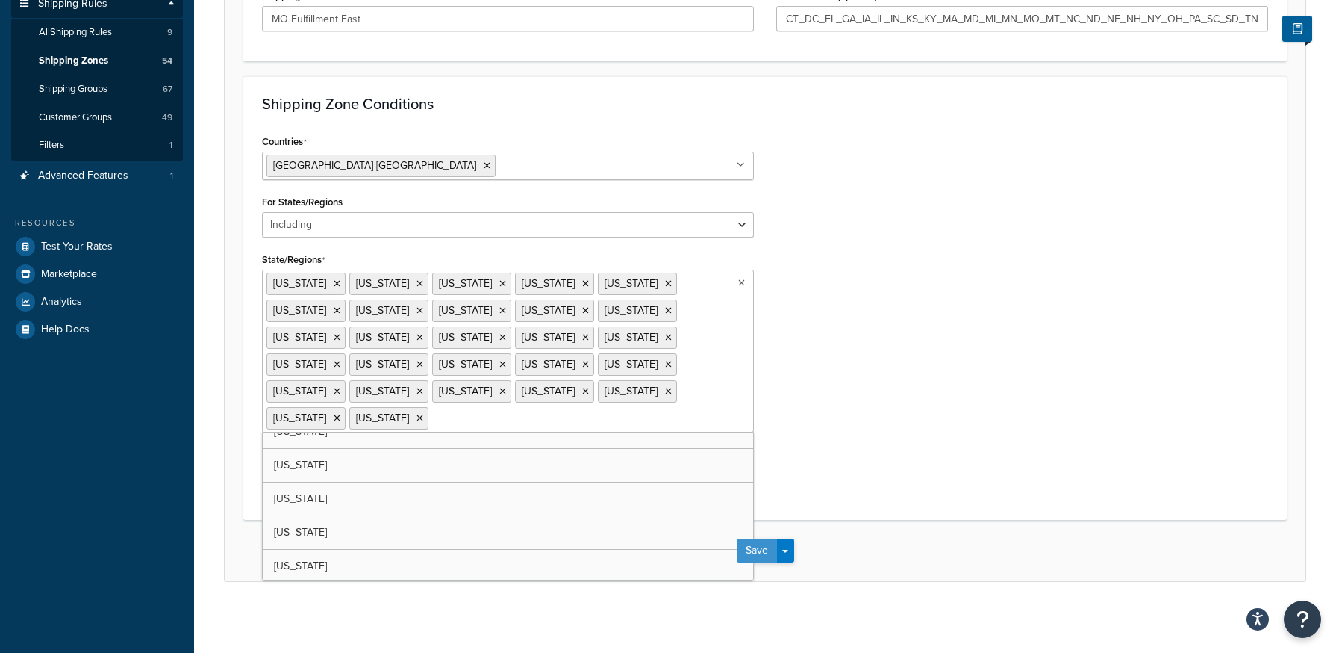 The image size is (1336, 653). What do you see at coordinates (97, 222) in the screenshot?
I see `div: Resources` at bounding box center [97, 222].